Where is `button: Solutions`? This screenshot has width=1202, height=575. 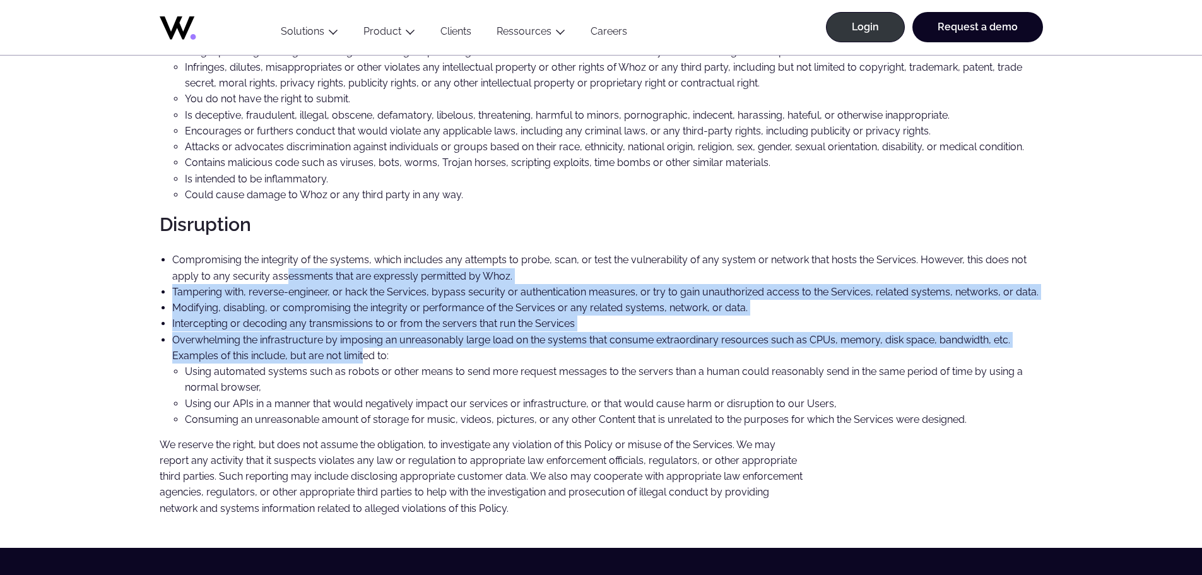 button: Solutions is located at coordinates (309, 33).